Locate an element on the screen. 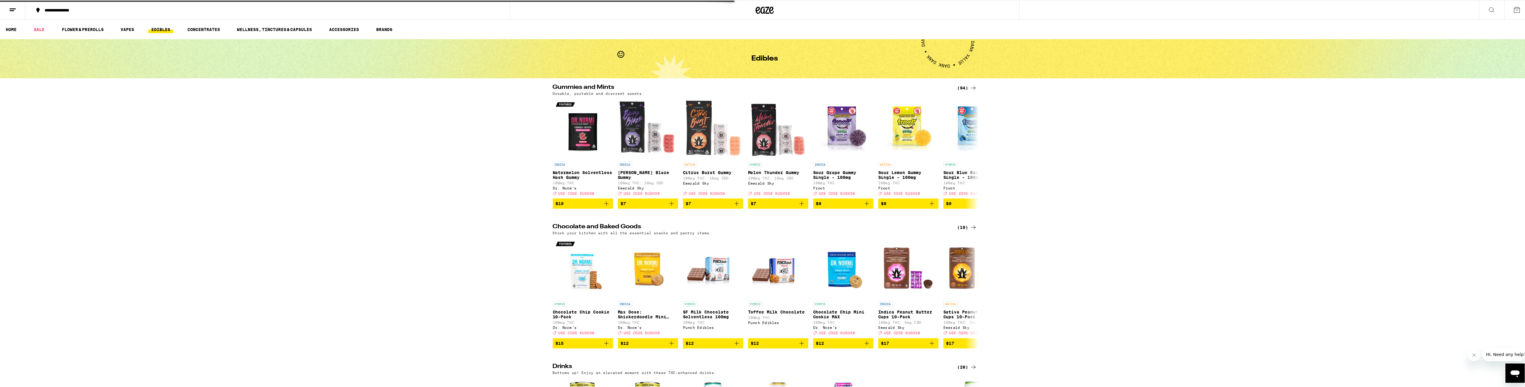 Image resolution: width=1525 pixels, height=387 pixels. a: (94) is located at coordinates (967, 87).